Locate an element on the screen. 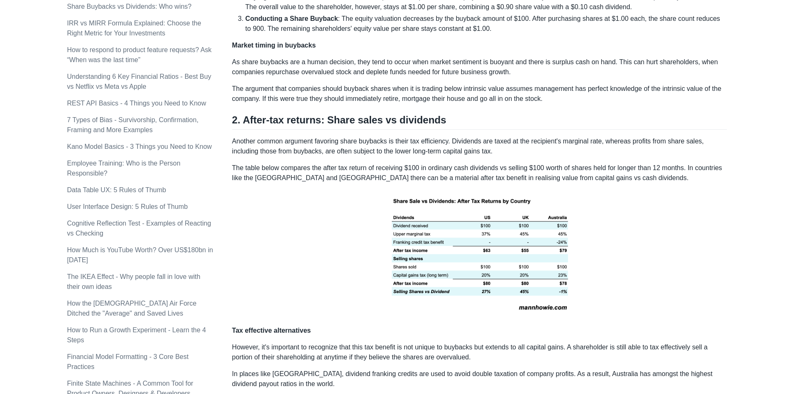 This screenshot has height=394, width=794. p: The table below compares the after tax return of receiving $100 in ordinary cash dividends vs sel... is located at coordinates (479, 173).